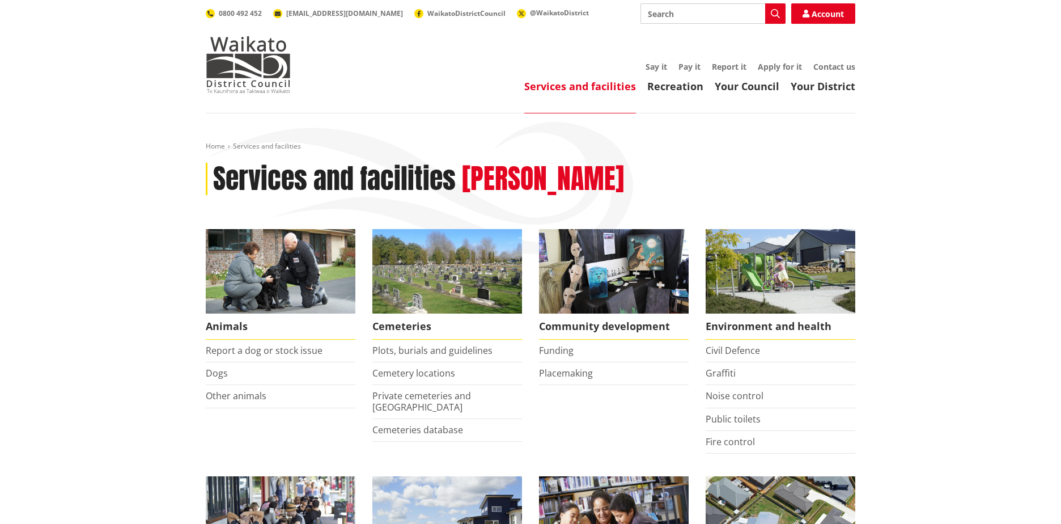 The height and width of the screenshot is (524, 1061). Describe the element at coordinates (467, 13) in the screenshot. I see `span: WaikatoDistrictCouncil` at that location.